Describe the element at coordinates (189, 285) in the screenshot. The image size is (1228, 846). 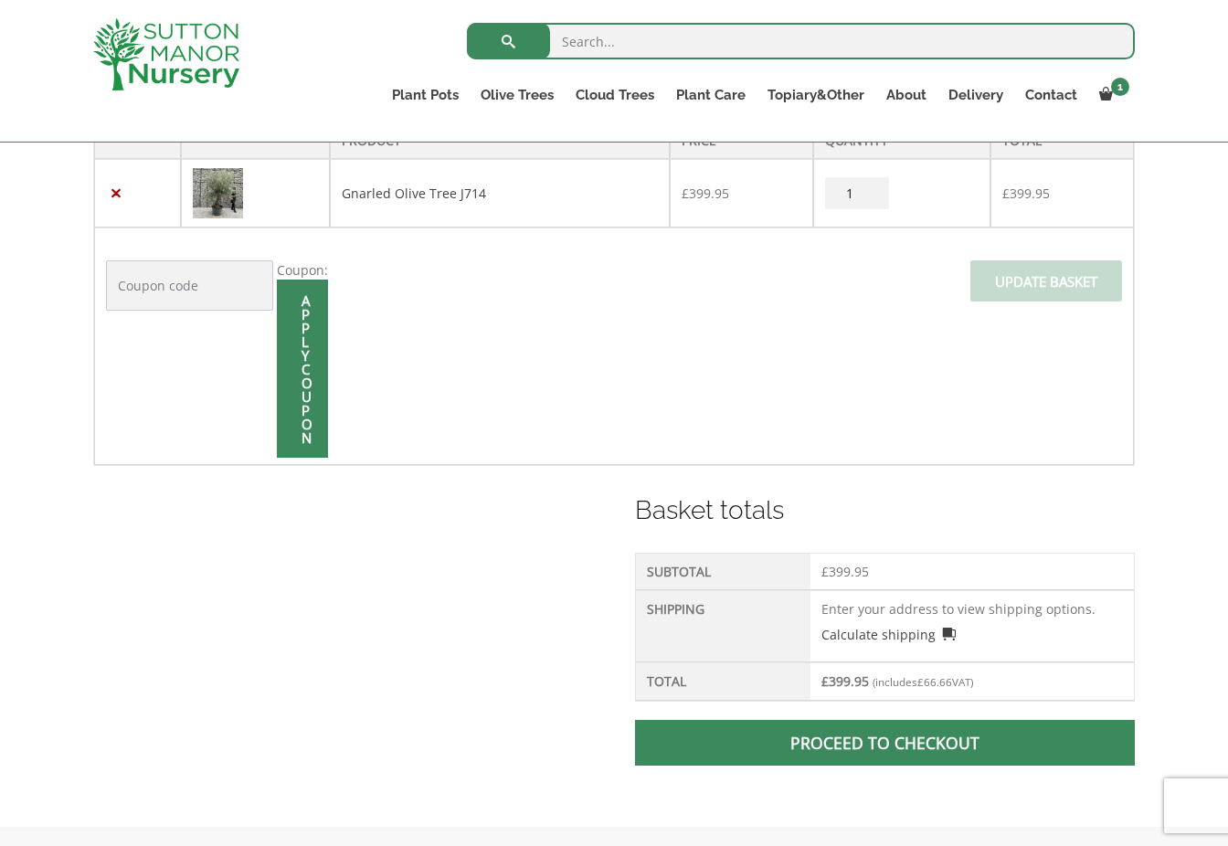
I see `input: Coupon code` at that location.